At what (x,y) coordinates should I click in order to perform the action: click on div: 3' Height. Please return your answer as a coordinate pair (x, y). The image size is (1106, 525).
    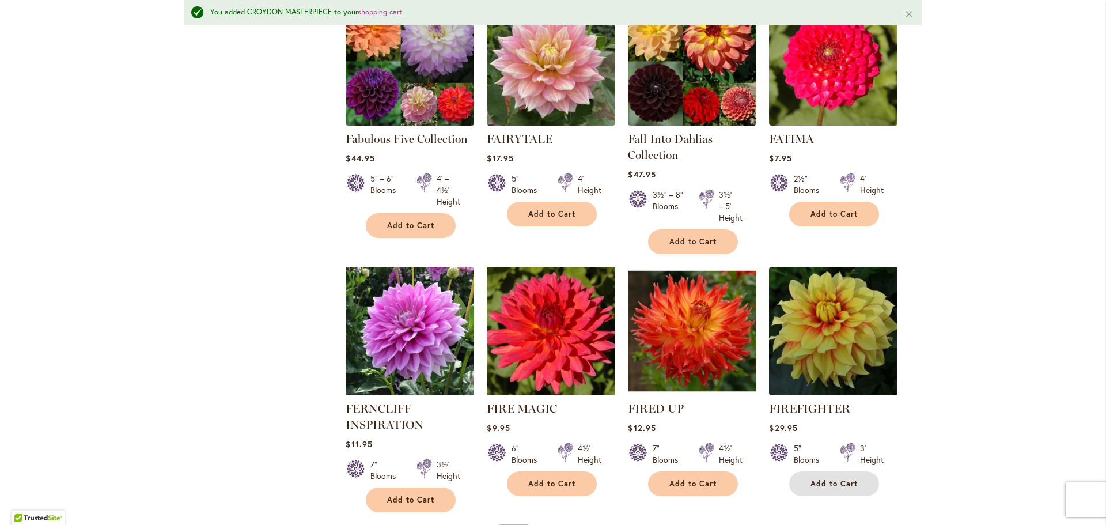
    Looking at the image, I should click on (871, 454).